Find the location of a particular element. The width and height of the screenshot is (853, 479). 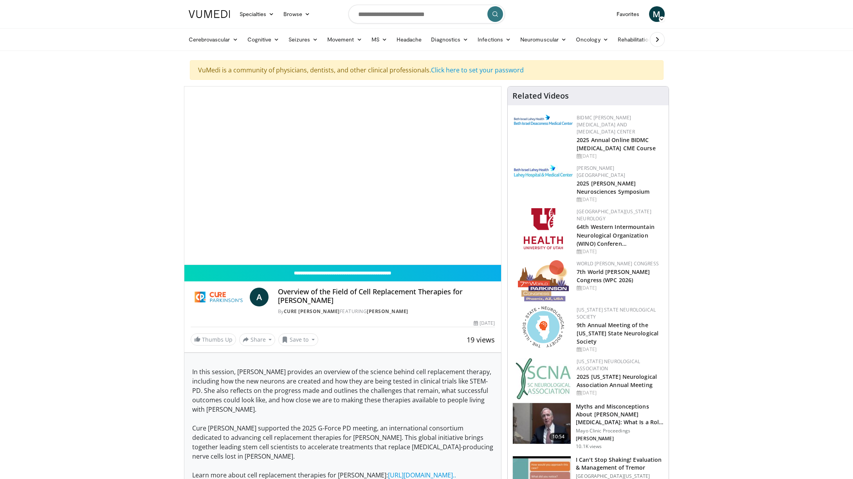

span: M is located at coordinates (657, 14).